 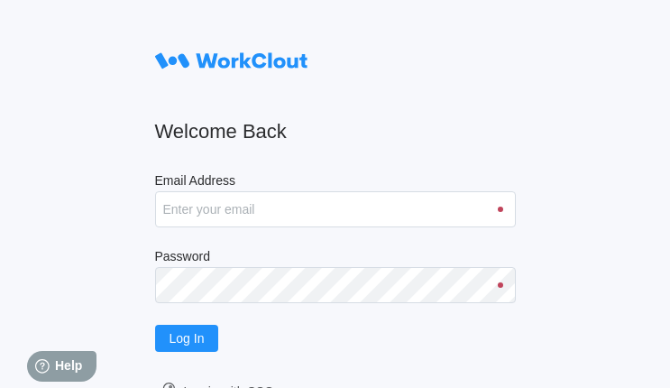 I want to click on label: Email Address, so click(x=335, y=182).